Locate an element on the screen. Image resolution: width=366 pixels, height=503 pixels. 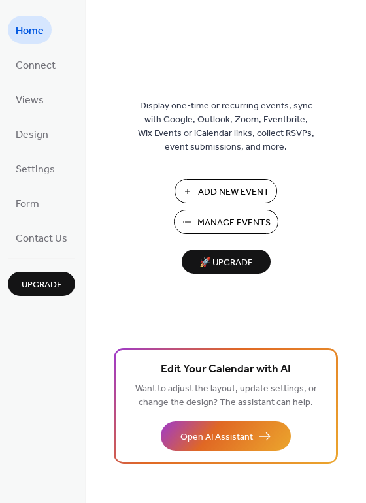
span: Display one-time or recurring events, sync with Google, Outlook, Zoom, Eventbrite, Wix Events or ... is located at coordinates (226, 127).